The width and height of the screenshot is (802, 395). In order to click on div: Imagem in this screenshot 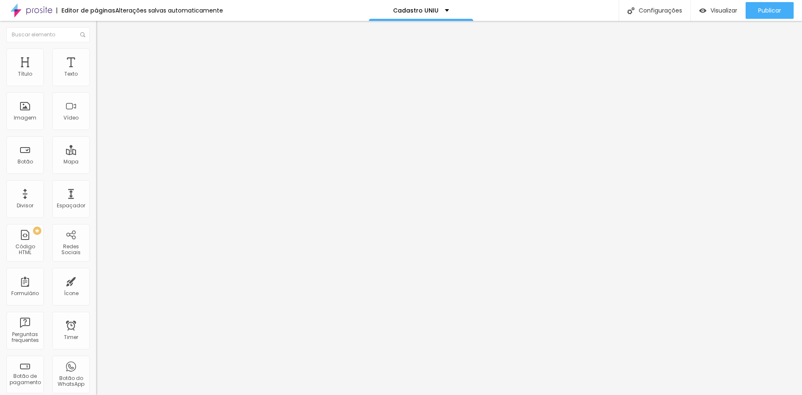, I will do `click(25, 118)`.